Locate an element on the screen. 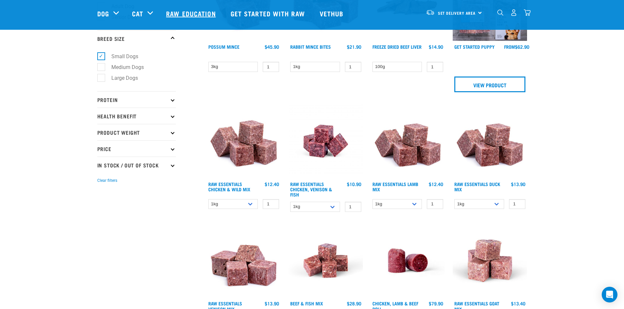  div: $28.90 is located at coordinates (354, 304).